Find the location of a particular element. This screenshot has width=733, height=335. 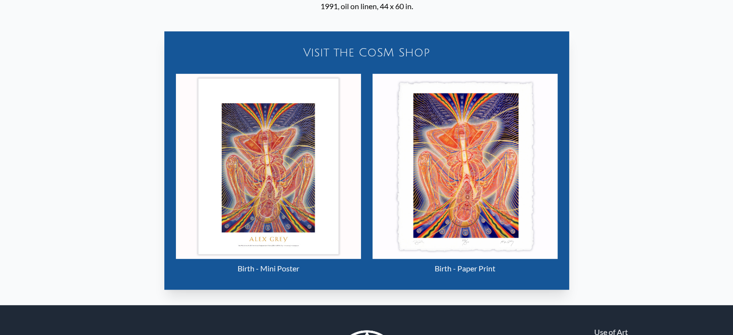

div: Visit the CoSM Shop is located at coordinates (367, 53).